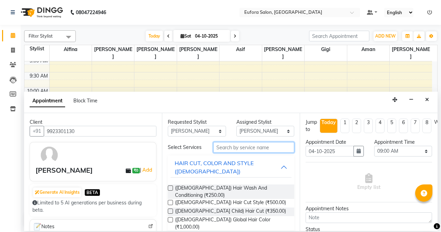  Describe the element at coordinates (380, 126) in the screenshot. I see `li: 4` at that location.